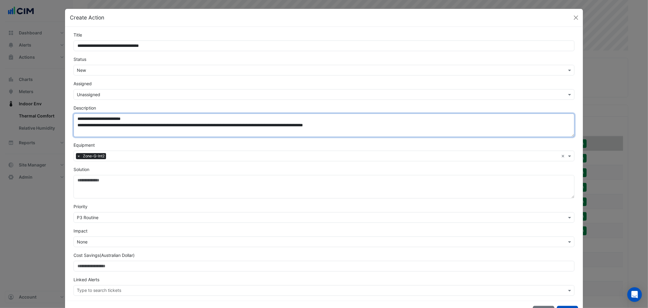 The width and height of the screenshot is (648, 308). I want to click on label: Linked Alerts, so click(86, 279).